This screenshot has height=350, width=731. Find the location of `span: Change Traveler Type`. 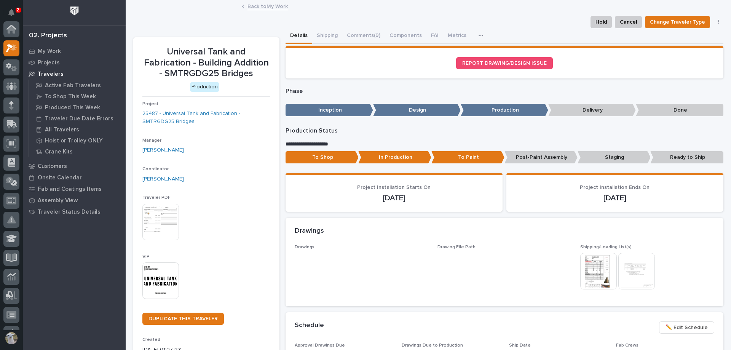

span: Change Traveler Type is located at coordinates (677, 22).